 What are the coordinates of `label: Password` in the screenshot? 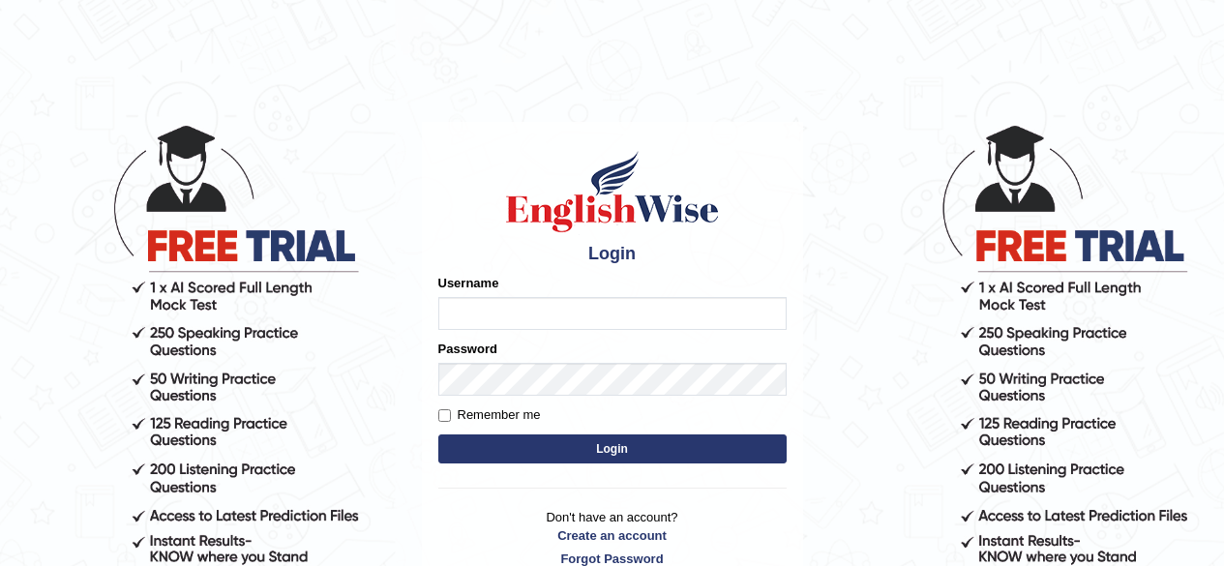 It's located at (467, 348).